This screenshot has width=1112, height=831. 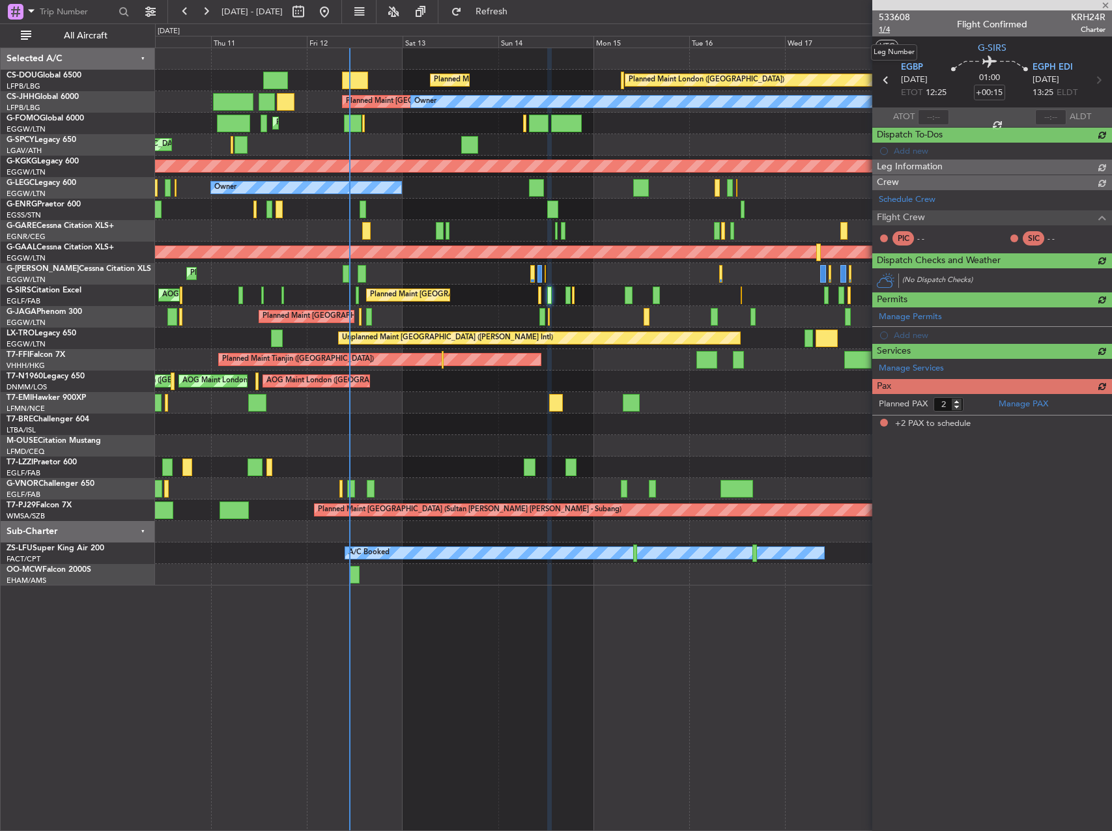 What do you see at coordinates (22, 205) in the screenshot?
I see `span: G-ENRG` at bounding box center [22, 205].